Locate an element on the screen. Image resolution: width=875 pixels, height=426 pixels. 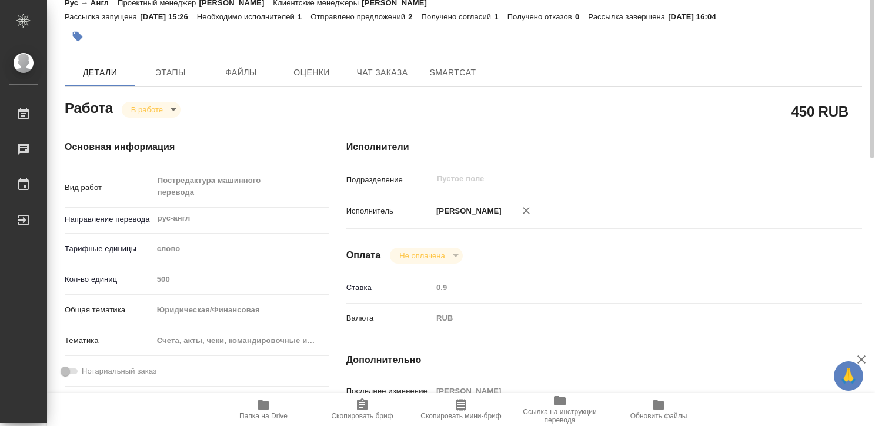
h4: Основная информация is located at coordinates (182, 147).